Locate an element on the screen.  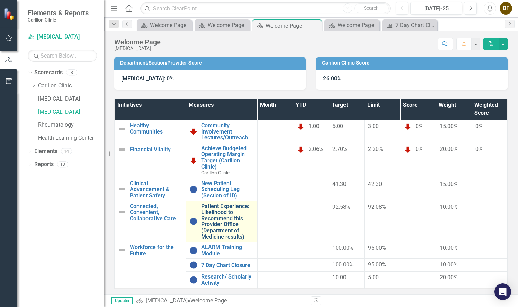
div: BF is located at coordinates (506, 8).